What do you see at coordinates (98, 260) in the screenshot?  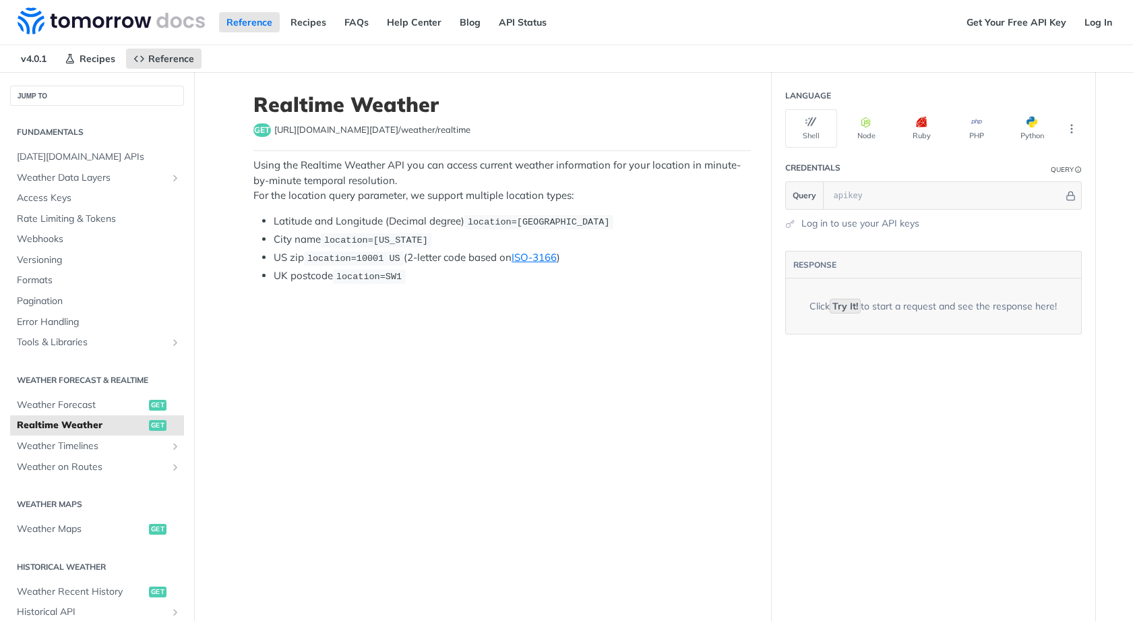 I see `span: Versioning` at bounding box center [98, 260].